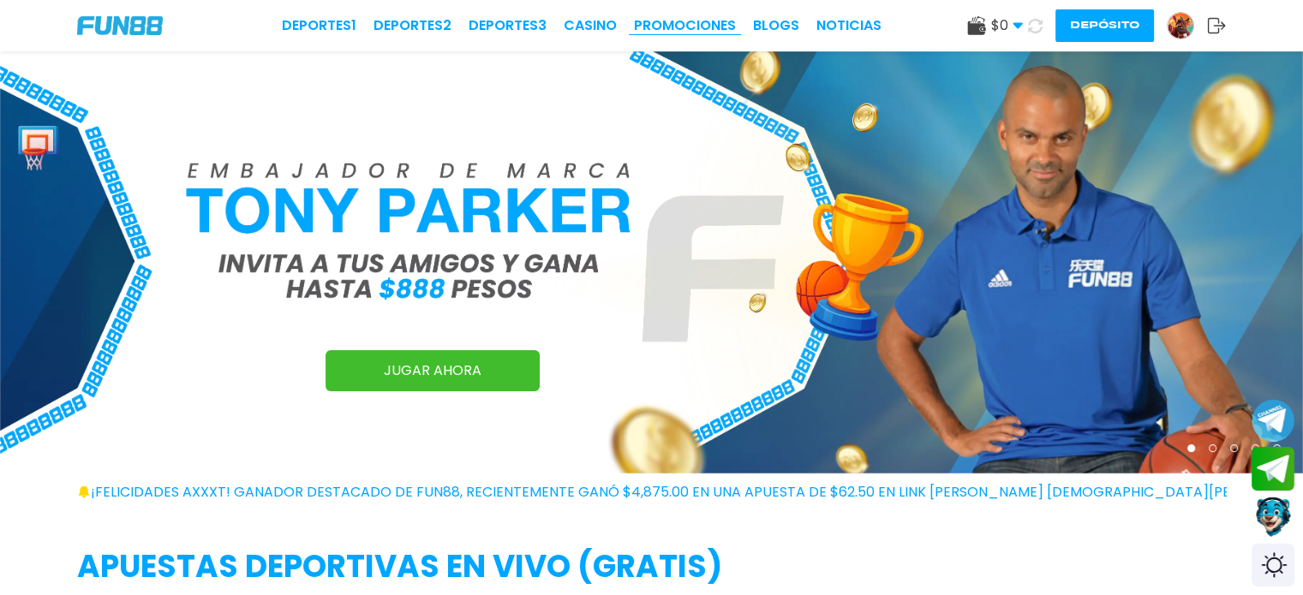 The image size is (1303, 595). Describe the element at coordinates (590, 26) in the screenshot. I see `a: CASINO` at that location.